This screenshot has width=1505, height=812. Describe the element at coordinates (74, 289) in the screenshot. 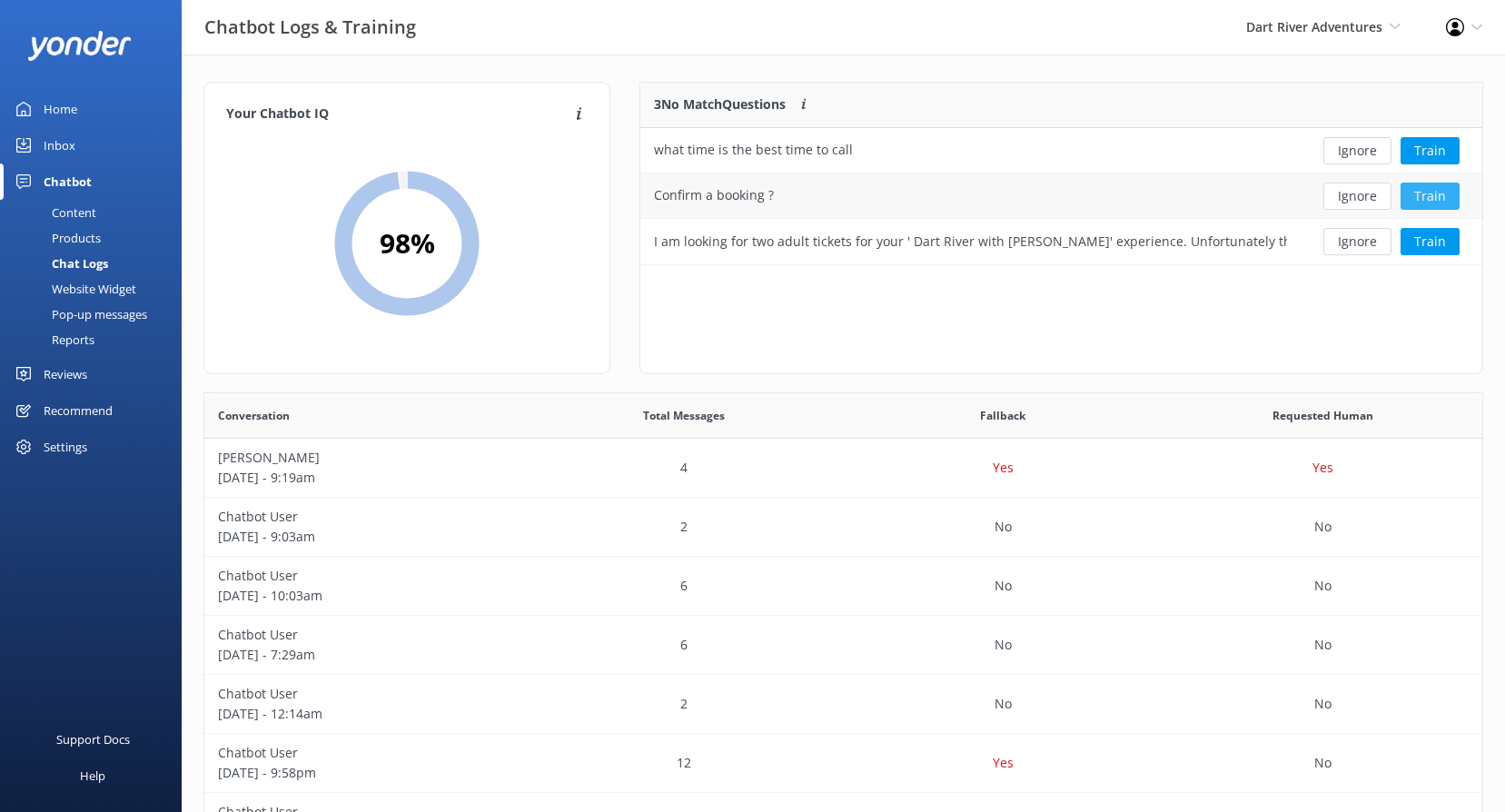

I see `div: Website Widget` at that location.